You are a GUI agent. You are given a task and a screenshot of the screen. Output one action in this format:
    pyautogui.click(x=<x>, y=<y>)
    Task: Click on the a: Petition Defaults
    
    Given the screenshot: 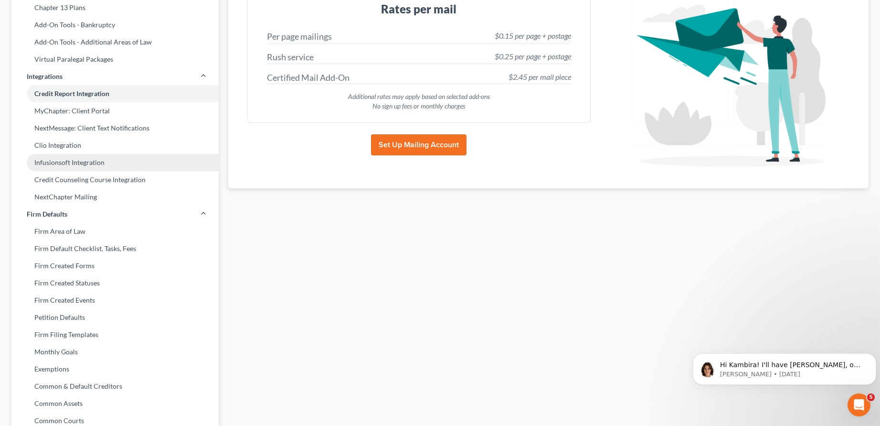 What is the action you would take?
    pyautogui.click(x=115, y=317)
    